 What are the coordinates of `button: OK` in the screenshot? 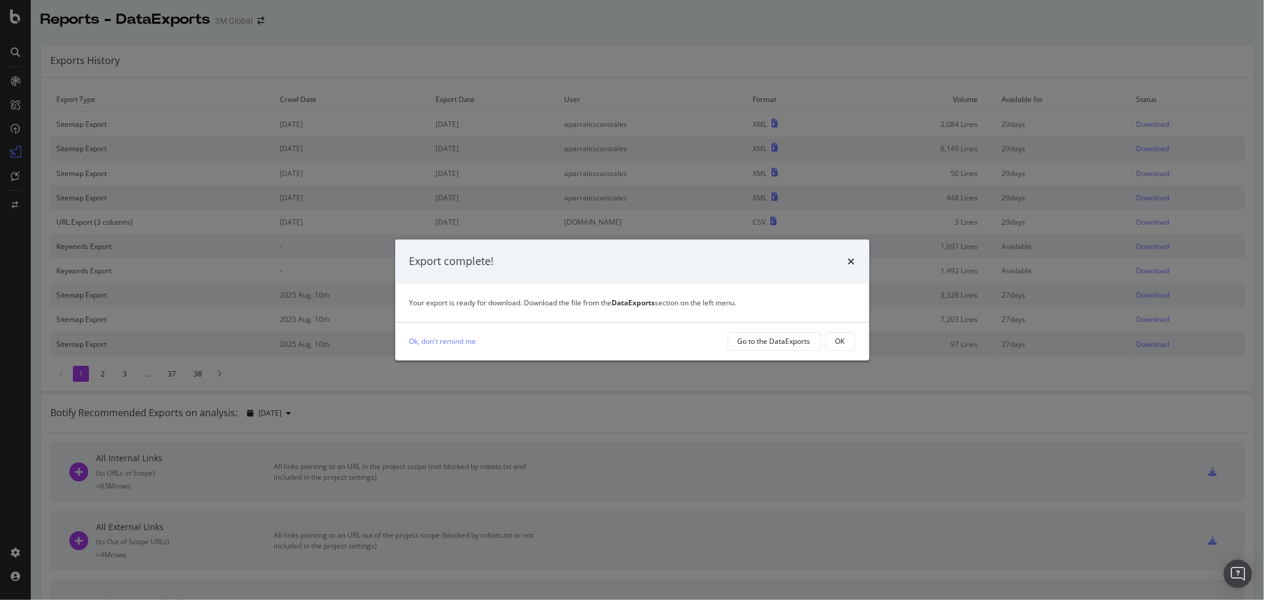 It's located at (840, 341).